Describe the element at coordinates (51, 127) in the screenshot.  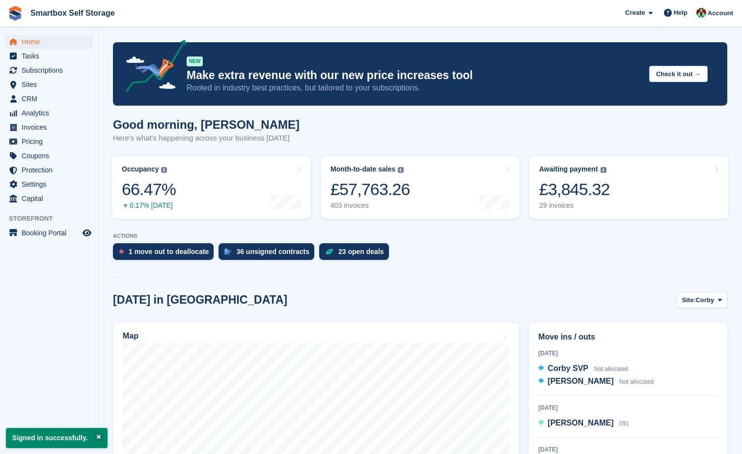
I see `span: Invoices` at that location.